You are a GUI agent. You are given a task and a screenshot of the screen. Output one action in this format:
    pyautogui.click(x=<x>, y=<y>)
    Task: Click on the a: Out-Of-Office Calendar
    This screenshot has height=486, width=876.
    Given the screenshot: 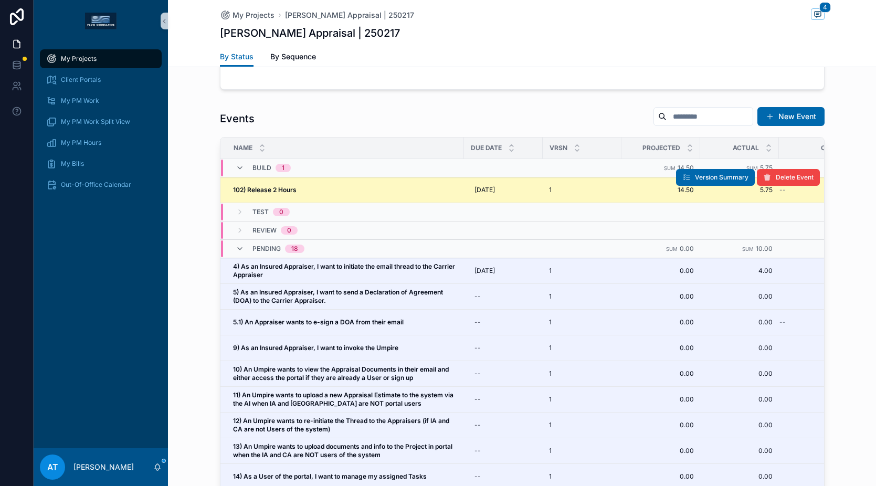 What is the action you would take?
    pyautogui.click(x=101, y=185)
    